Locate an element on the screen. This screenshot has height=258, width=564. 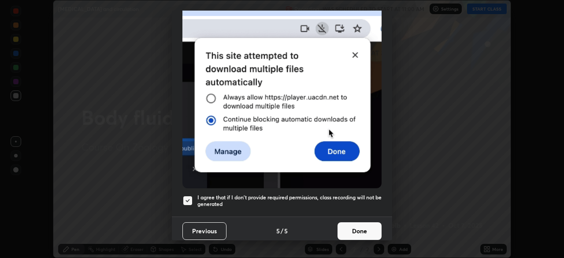
h5: I agree that if I don't provide required permissions, class recording will not be generated is located at coordinates (290, 201).